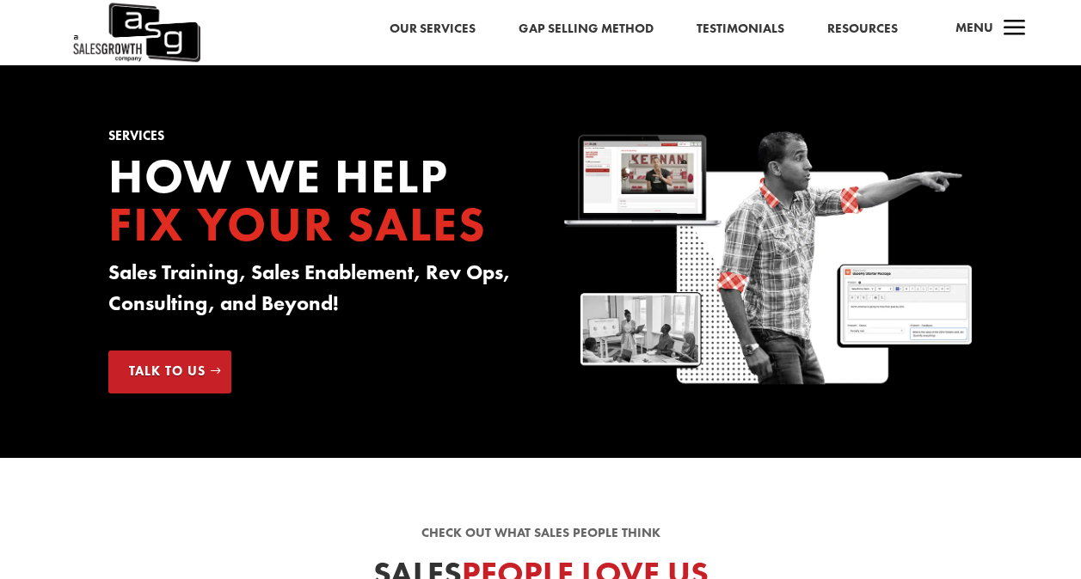  What do you see at coordinates (169, 372) in the screenshot?
I see `a: Talk to Us` at bounding box center [169, 372].